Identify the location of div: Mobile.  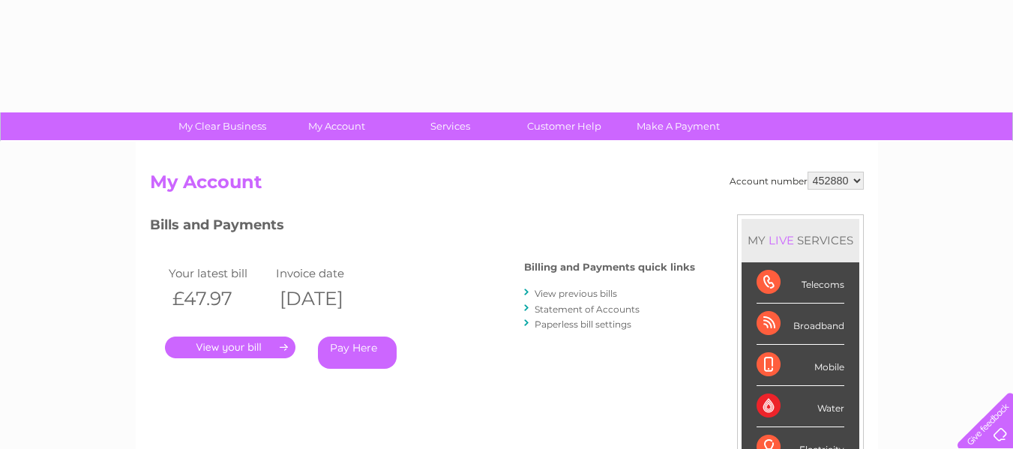
(800, 365).